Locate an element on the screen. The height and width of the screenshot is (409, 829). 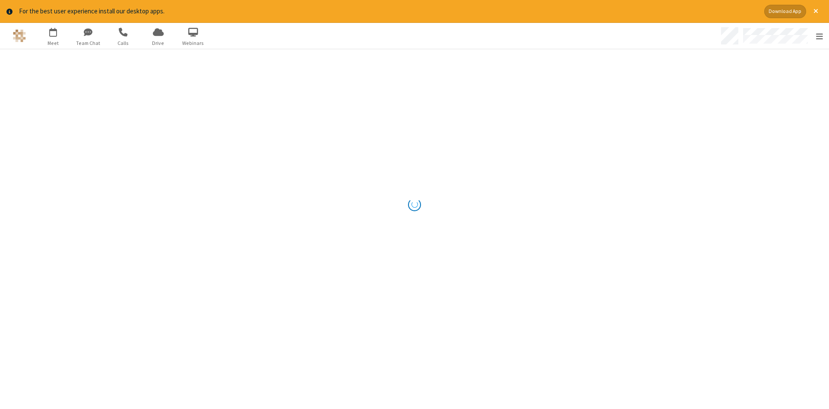
span: Meet is located at coordinates (53, 43).